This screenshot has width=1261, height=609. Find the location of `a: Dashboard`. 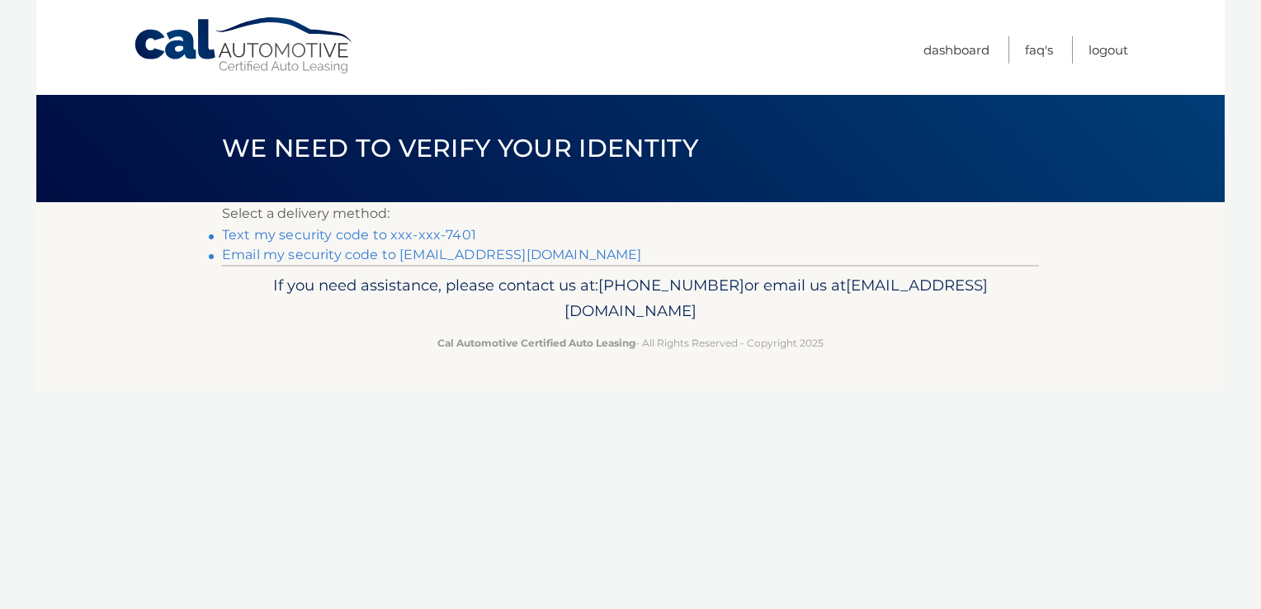

a: Dashboard is located at coordinates (956, 50).